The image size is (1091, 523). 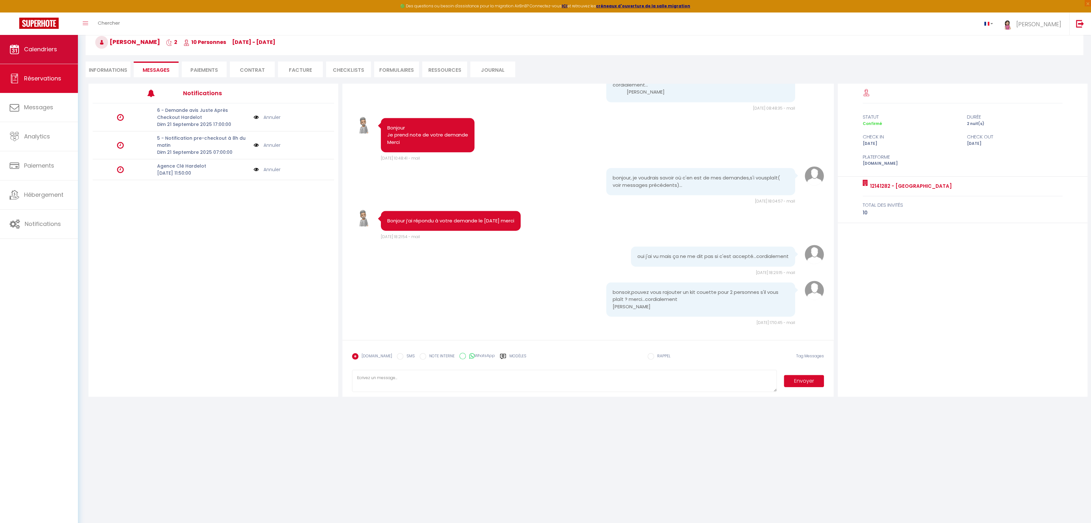 What do you see at coordinates (300, 69) in the screenshot?
I see `li: Facture` at bounding box center [300, 69].